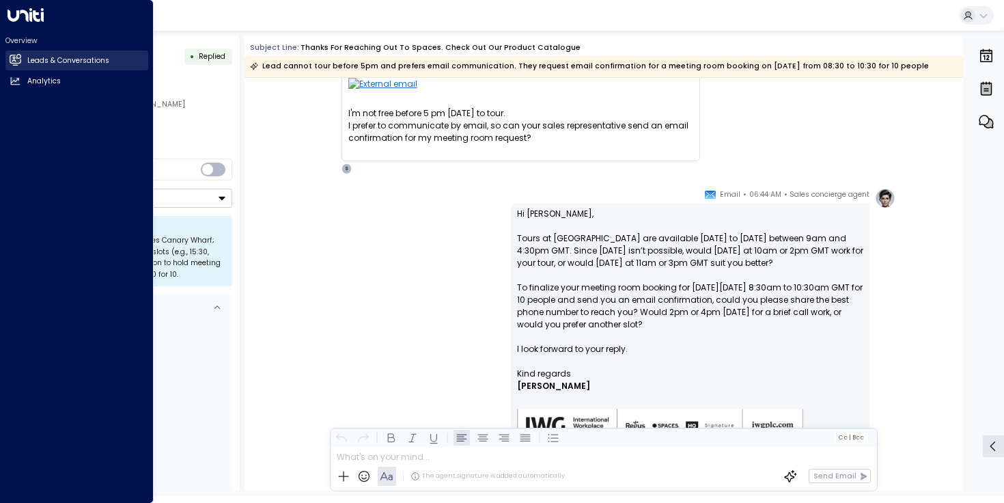  What do you see at coordinates (521, 86) in the screenshot?
I see `img: External email` at bounding box center [521, 86].